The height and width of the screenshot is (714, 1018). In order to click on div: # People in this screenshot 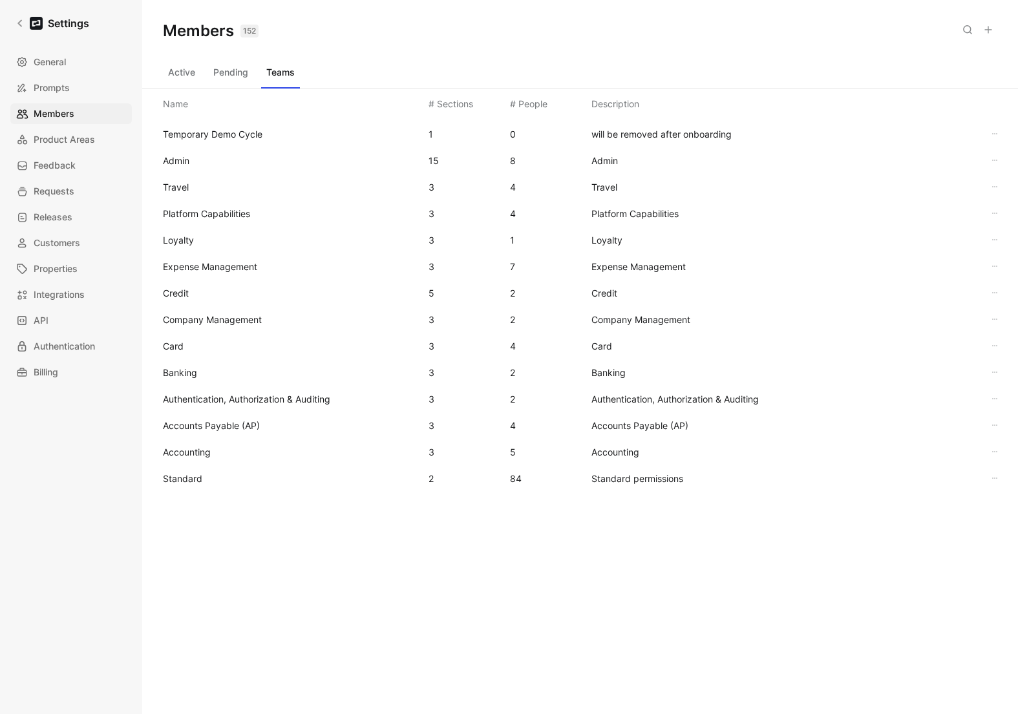, I will do `click(529, 104)`.